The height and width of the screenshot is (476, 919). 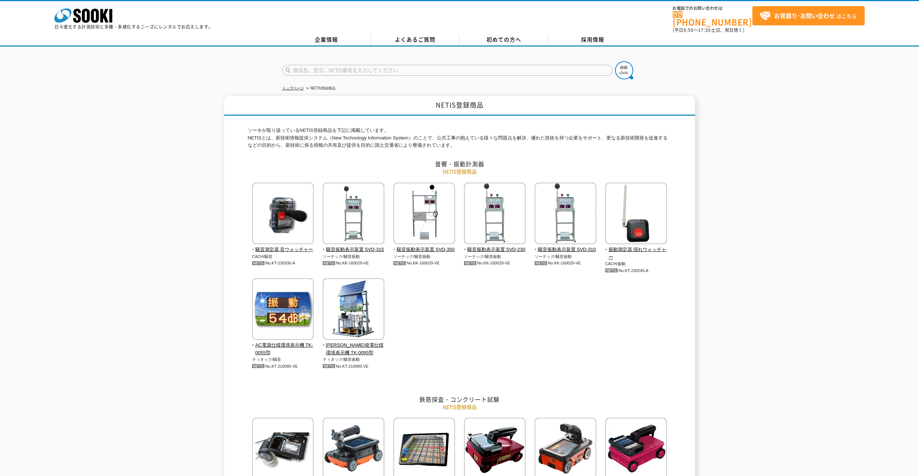 What do you see at coordinates (636, 214) in the screenshot?
I see `img: 振動測定器 揺れウォッチャー` at bounding box center [636, 214].